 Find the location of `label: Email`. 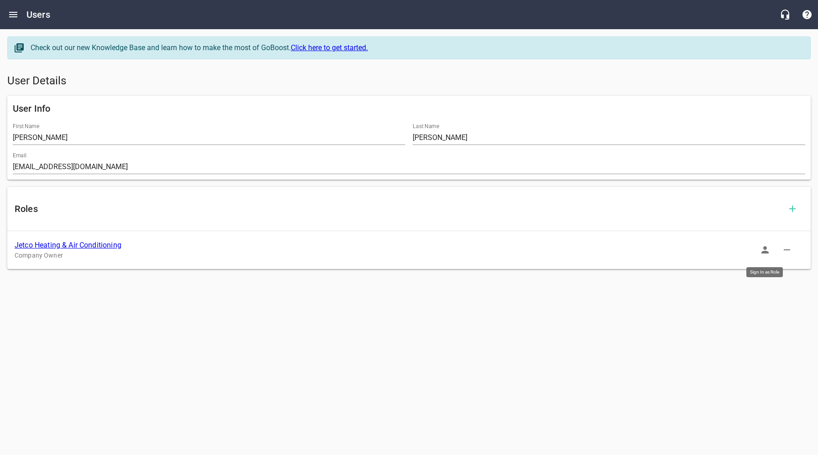

label: Email is located at coordinates (20, 156).